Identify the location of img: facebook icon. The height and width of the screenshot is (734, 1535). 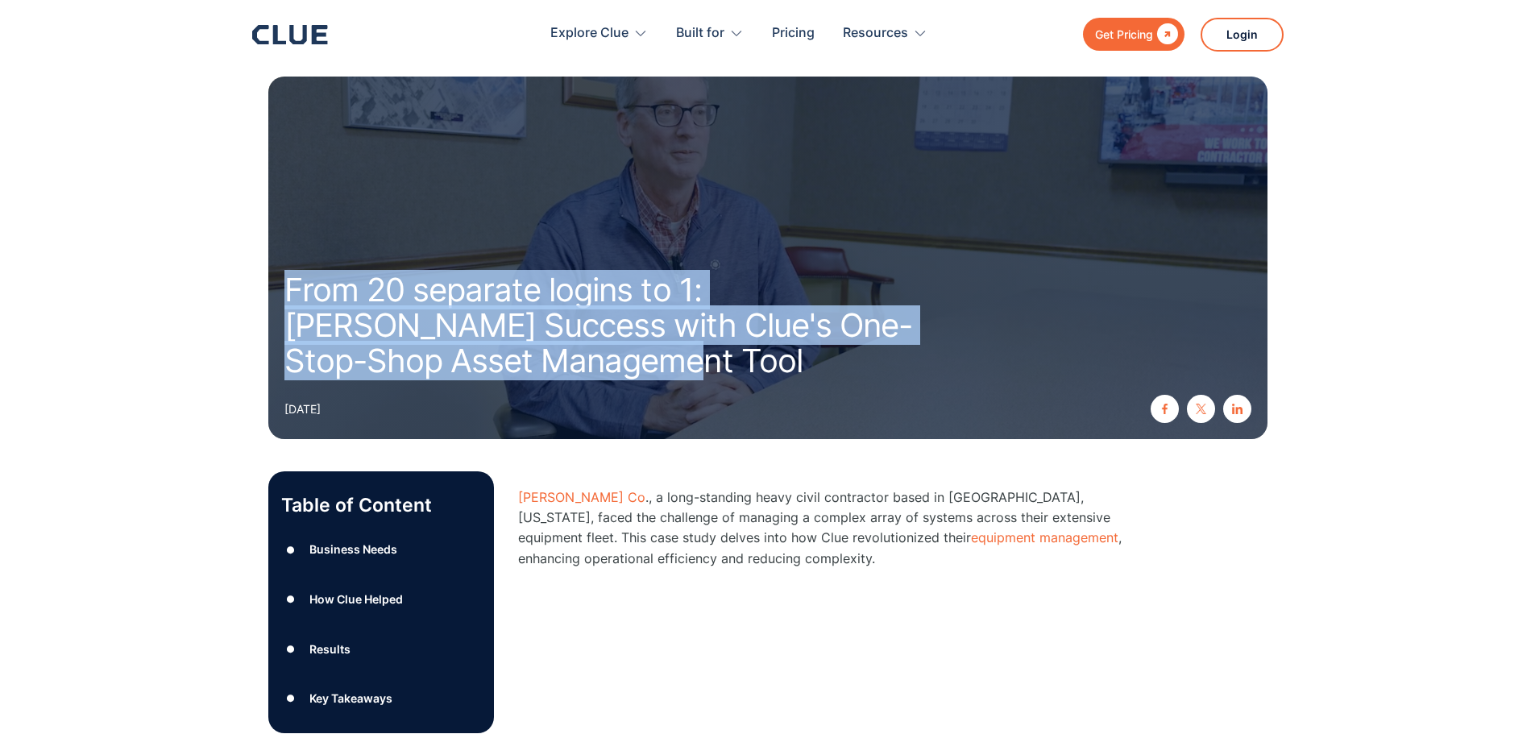
(1164, 408).